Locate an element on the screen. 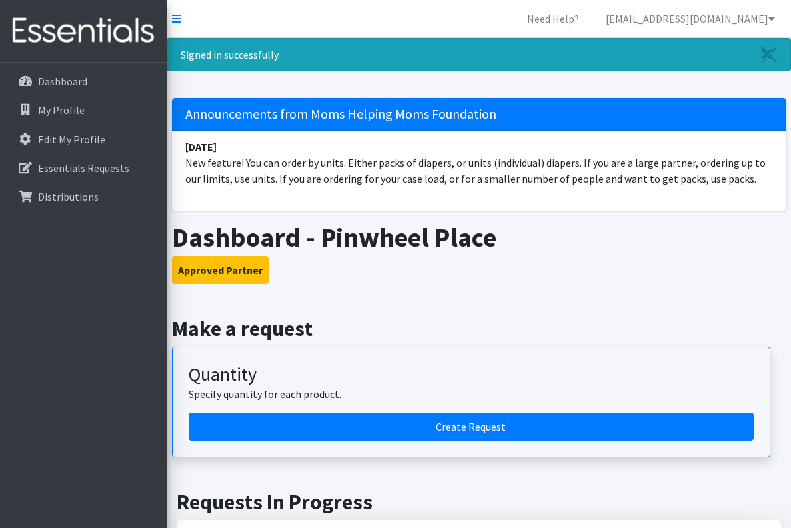 The height and width of the screenshot is (528, 791). a: My Profile is located at coordinates (83, 110).